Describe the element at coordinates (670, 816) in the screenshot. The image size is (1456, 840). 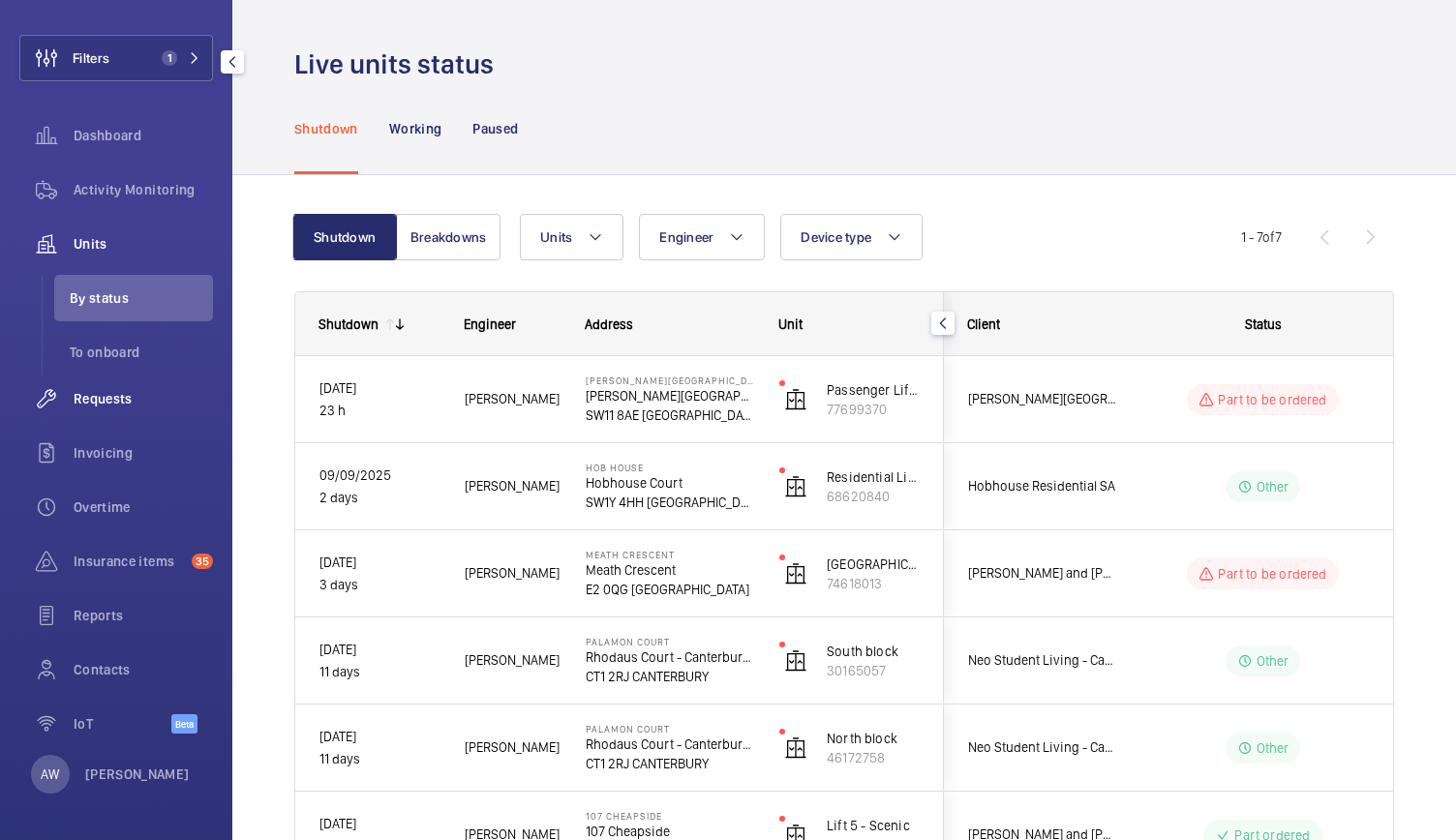
I see `p: 107 Cheapside` at that location.